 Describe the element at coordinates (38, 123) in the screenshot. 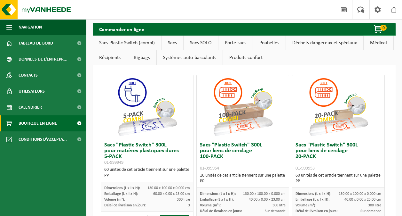

I see `span: Boutique en ligne` at that location.